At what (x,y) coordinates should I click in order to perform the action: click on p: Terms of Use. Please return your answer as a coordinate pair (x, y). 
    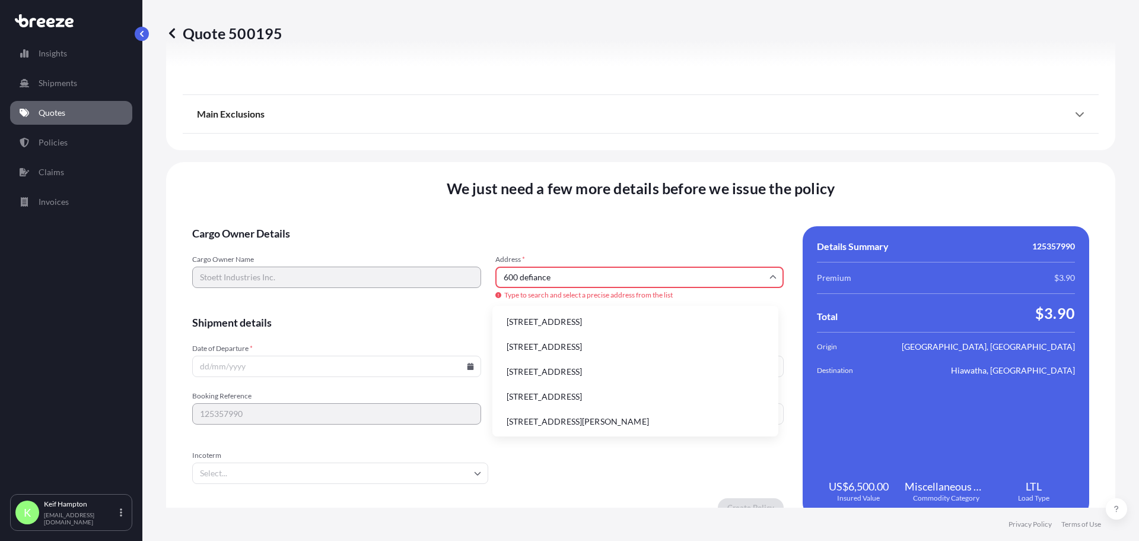
    Looking at the image, I should click on (1081, 524).